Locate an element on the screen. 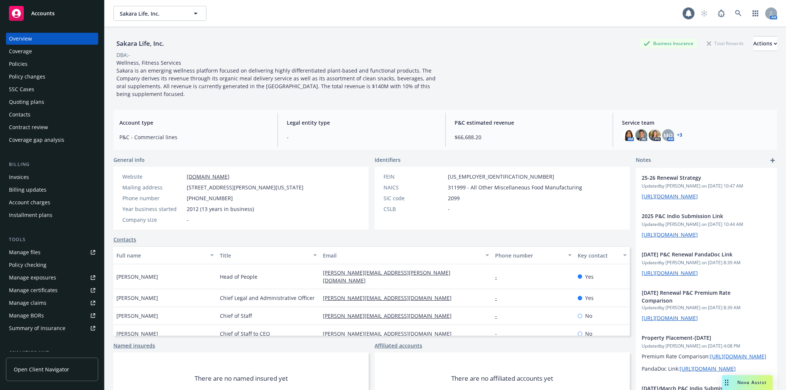  div: Title is located at coordinates (265, 255).